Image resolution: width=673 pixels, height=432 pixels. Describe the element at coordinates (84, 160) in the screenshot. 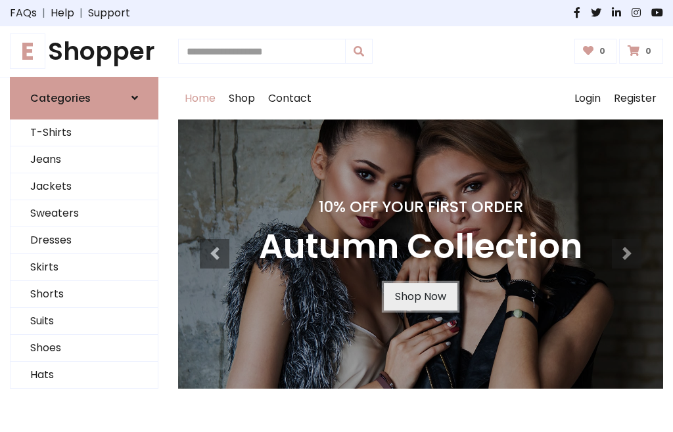

I see `a: Jeans` at that location.